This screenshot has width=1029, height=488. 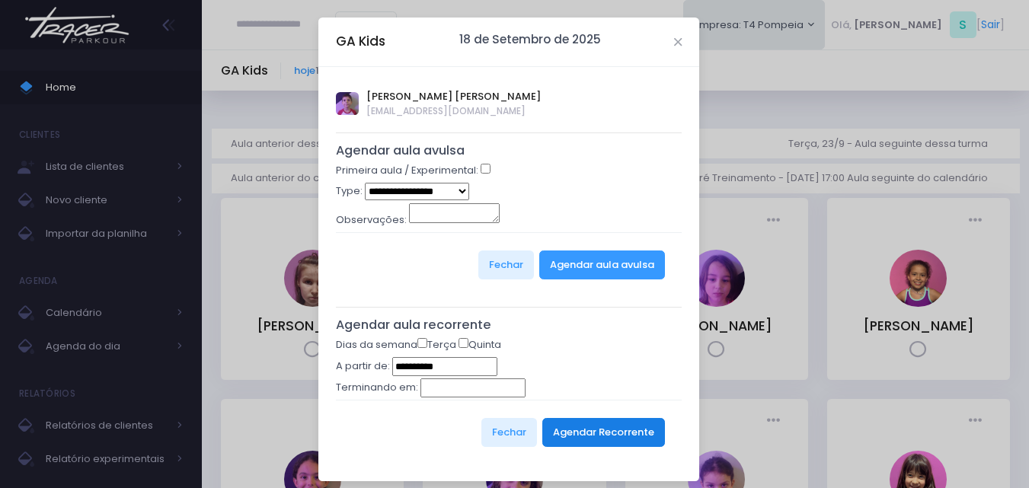 What do you see at coordinates (509, 400) in the screenshot?
I see `form: Dias da semana` at bounding box center [509, 400].